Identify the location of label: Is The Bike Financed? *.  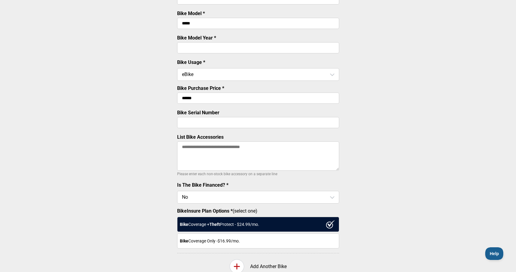
(203, 185).